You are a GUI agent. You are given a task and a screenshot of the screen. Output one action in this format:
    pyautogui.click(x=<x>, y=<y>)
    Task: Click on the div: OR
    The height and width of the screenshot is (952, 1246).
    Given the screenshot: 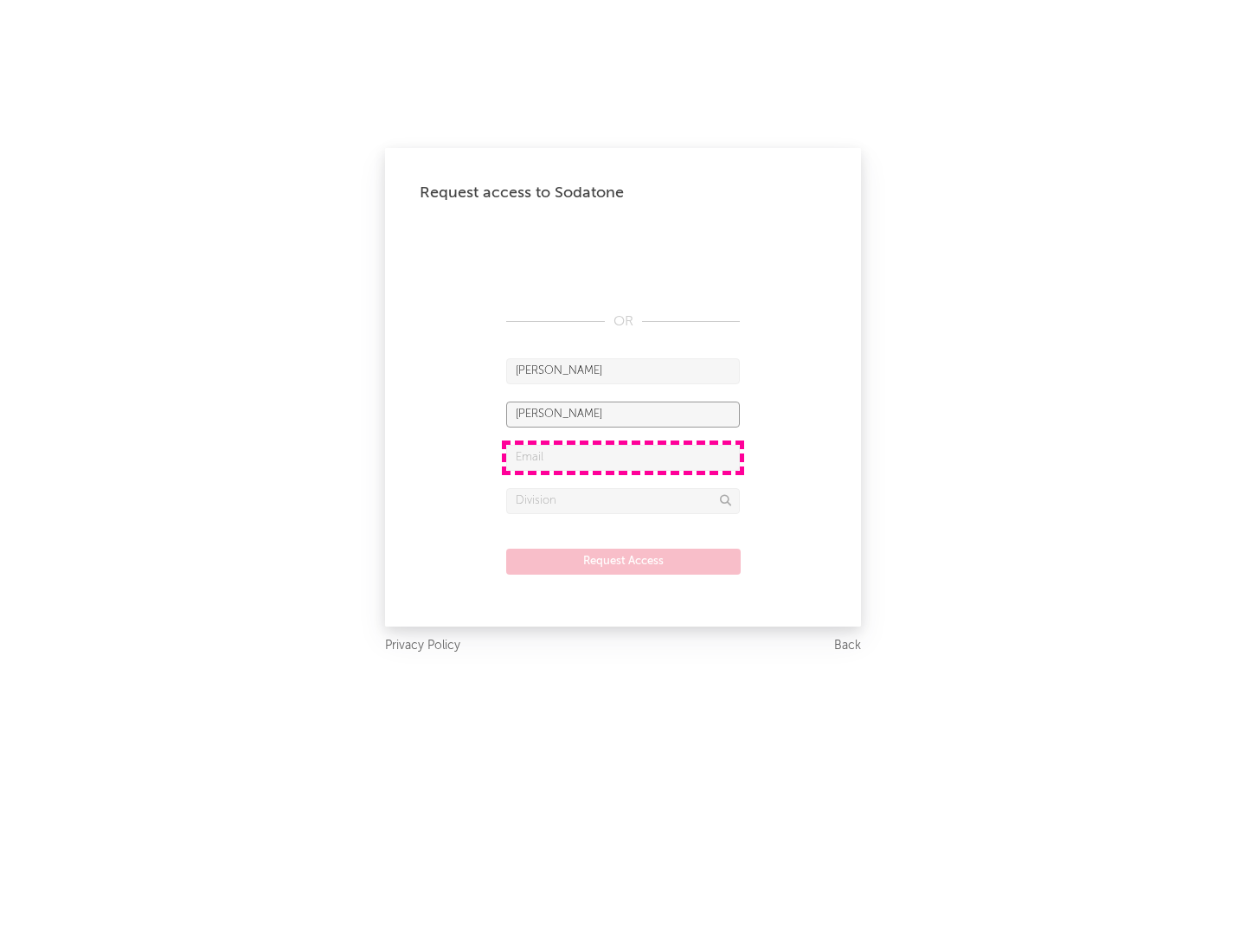 What is the action you would take?
    pyautogui.click(x=623, y=322)
    